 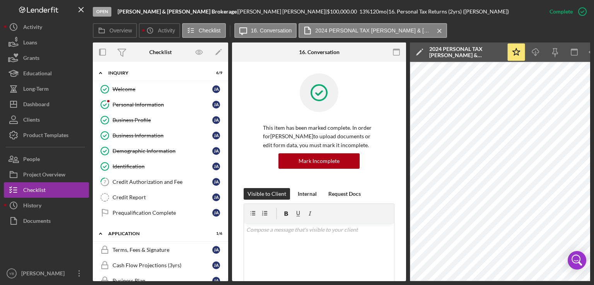 What do you see at coordinates (160, 136) in the screenshot?
I see `a: Business InformationJA` at bounding box center [160, 136].